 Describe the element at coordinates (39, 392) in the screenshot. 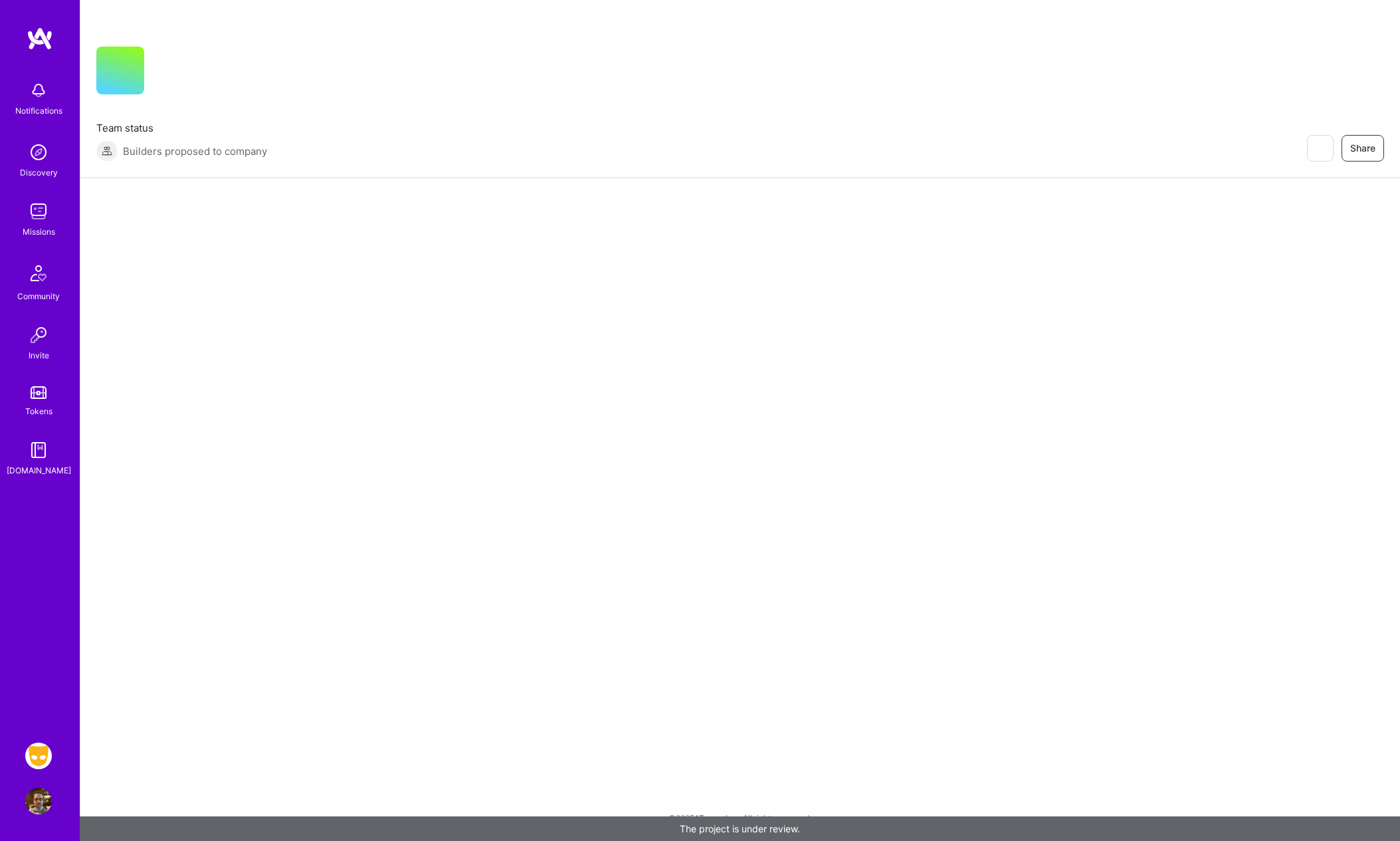

I see `img: tokens` at that location.